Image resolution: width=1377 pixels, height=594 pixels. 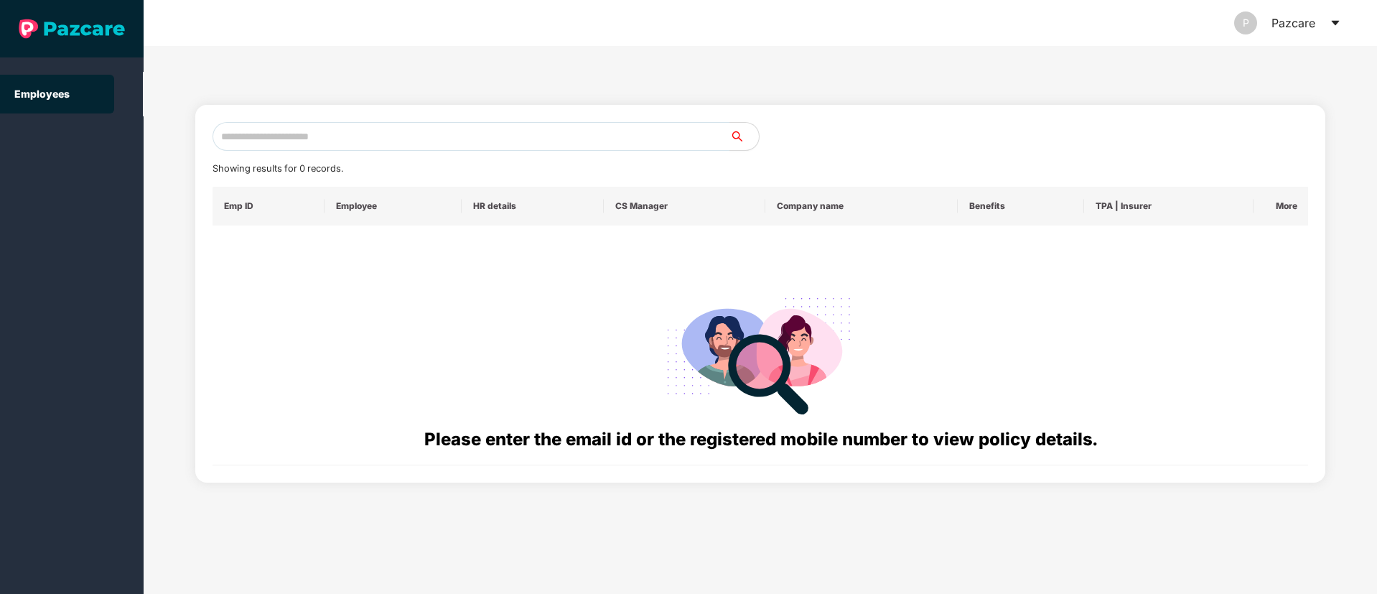 I want to click on span: P, so click(x=1246, y=23).